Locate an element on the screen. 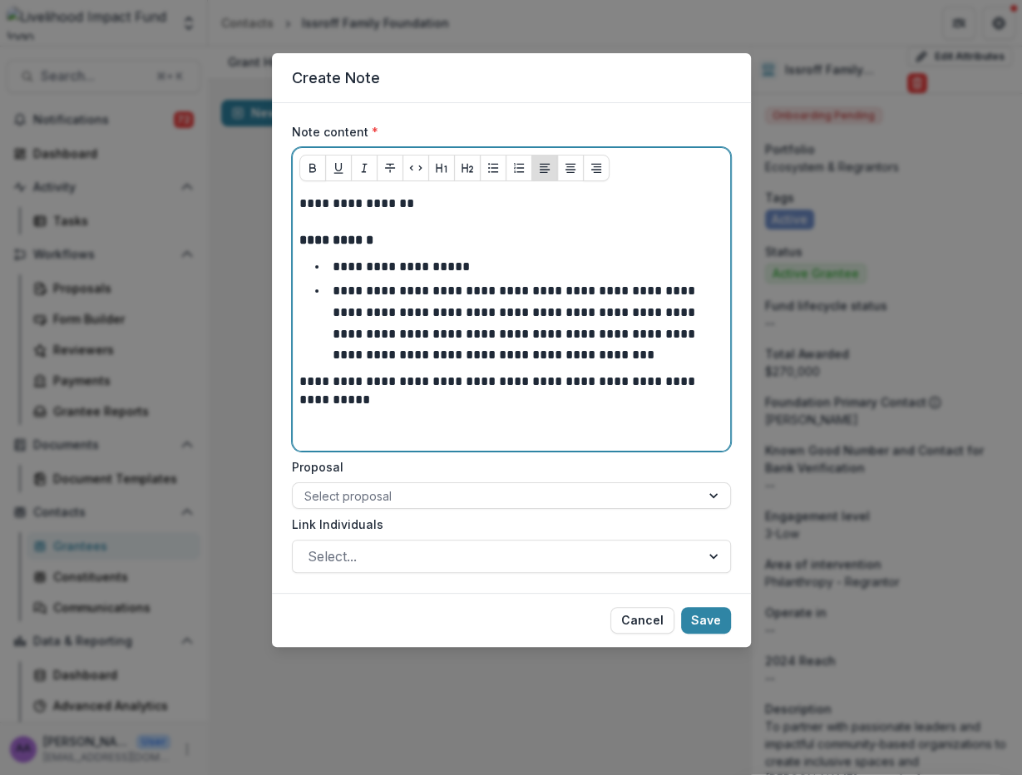  button: Heading 1 is located at coordinates (442, 168).